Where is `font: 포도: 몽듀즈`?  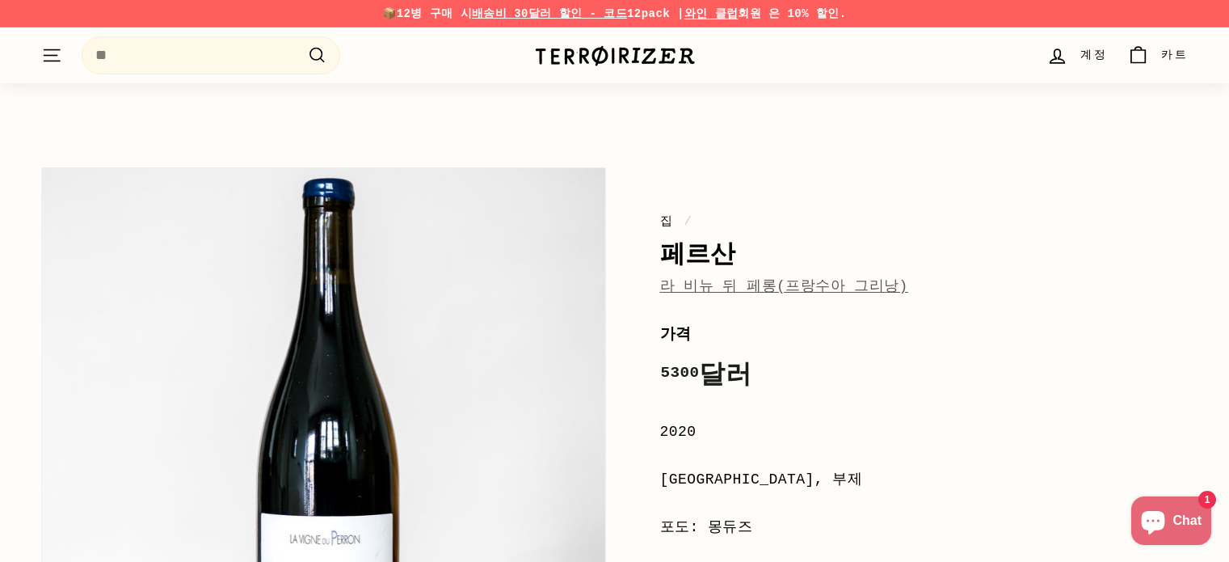
font: 포도: 몽듀즈 is located at coordinates (706, 527).